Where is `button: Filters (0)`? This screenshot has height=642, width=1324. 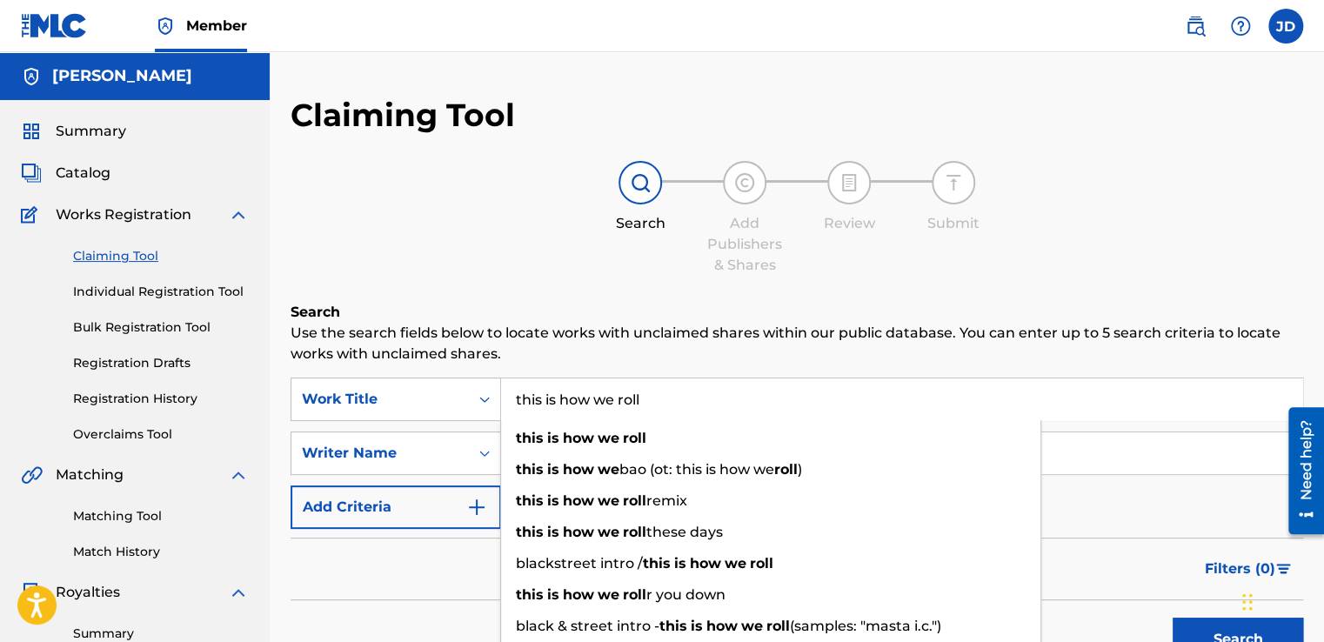
button: Filters (0) is located at coordinates (1248, 569).